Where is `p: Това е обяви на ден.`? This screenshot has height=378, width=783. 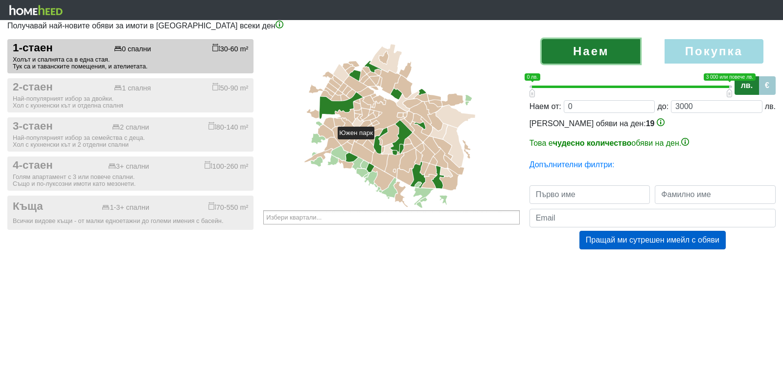 p: Това е обяви на ден. is located at coordinates (652, 143).